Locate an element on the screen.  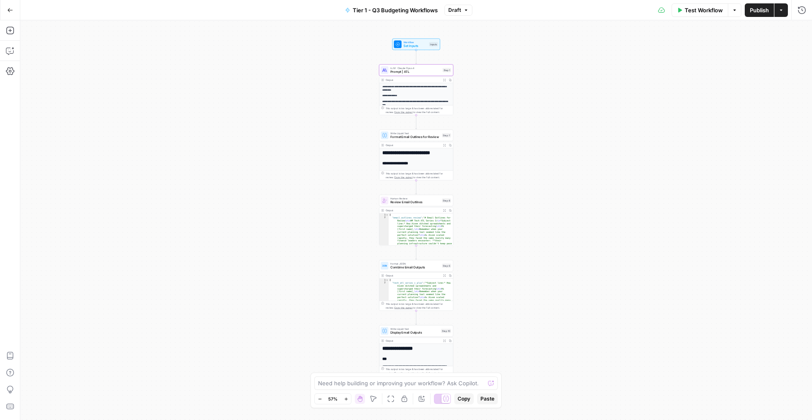
button: Test Workflow is located at coordinates (700, 10).